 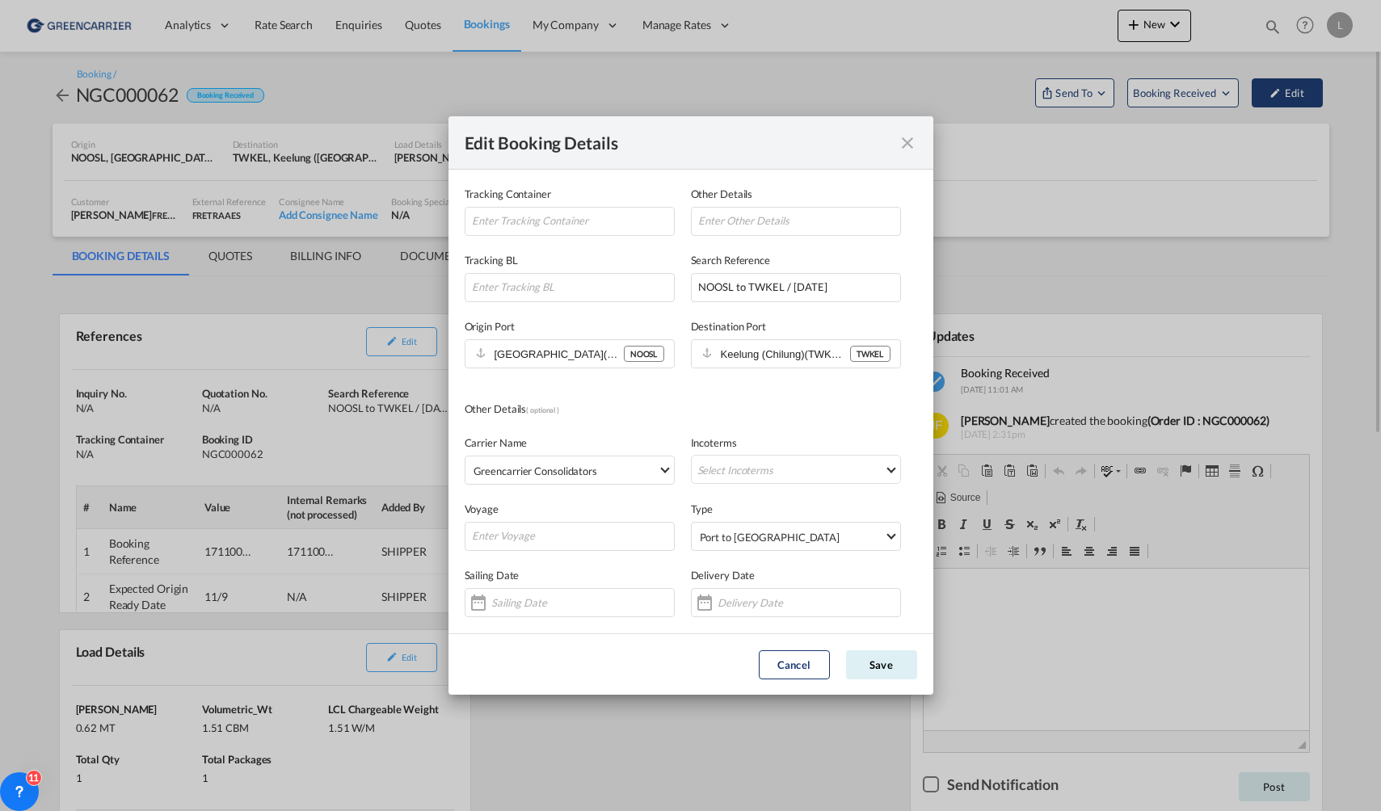 I want to click on div: Edit Booking Details, so click(x=668, y=142).